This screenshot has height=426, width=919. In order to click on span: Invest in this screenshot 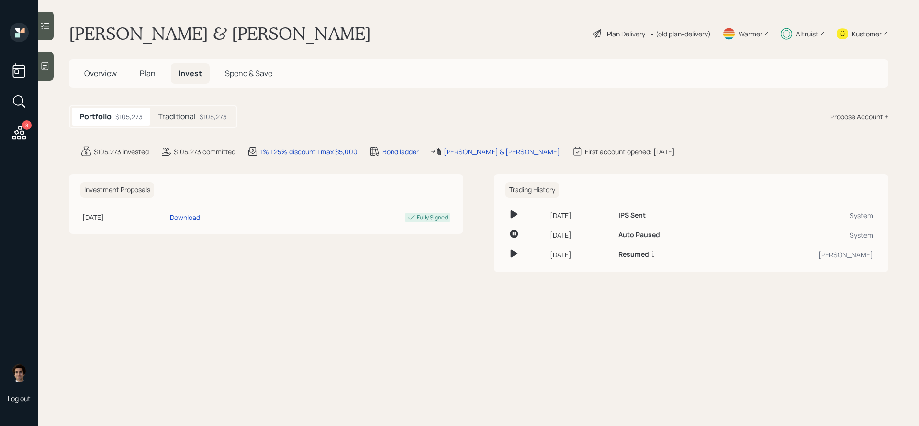, I will do `click(190, 73)`.